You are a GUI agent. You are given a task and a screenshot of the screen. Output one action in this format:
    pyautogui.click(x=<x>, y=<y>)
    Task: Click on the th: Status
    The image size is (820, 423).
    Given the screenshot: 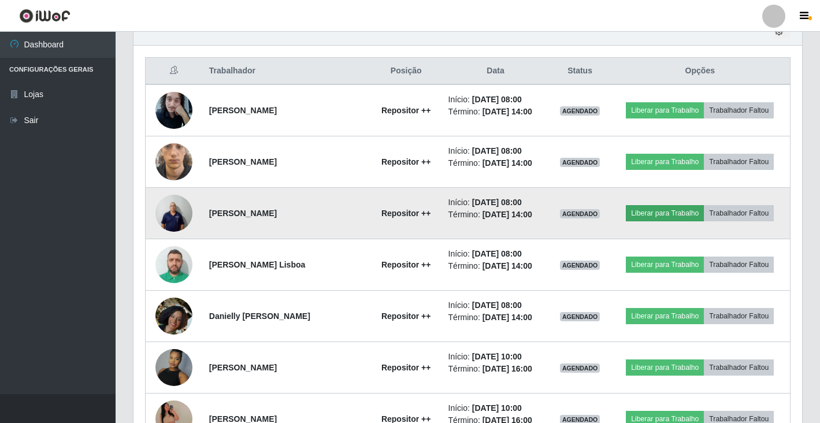 What is the action you would take?
    pyautogui.click(x=580, y=71)
    